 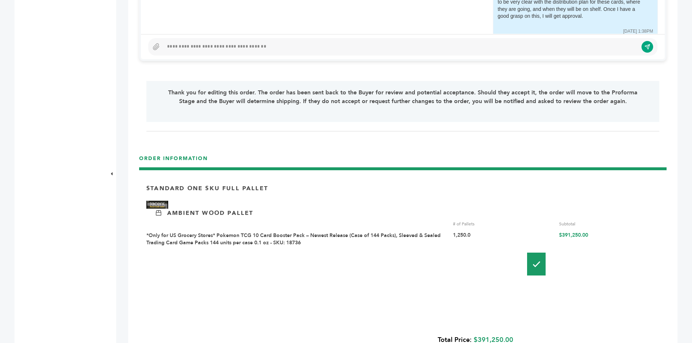 I want to click on img: Pallet-Icons-01.png, so click(x=536, y=264).